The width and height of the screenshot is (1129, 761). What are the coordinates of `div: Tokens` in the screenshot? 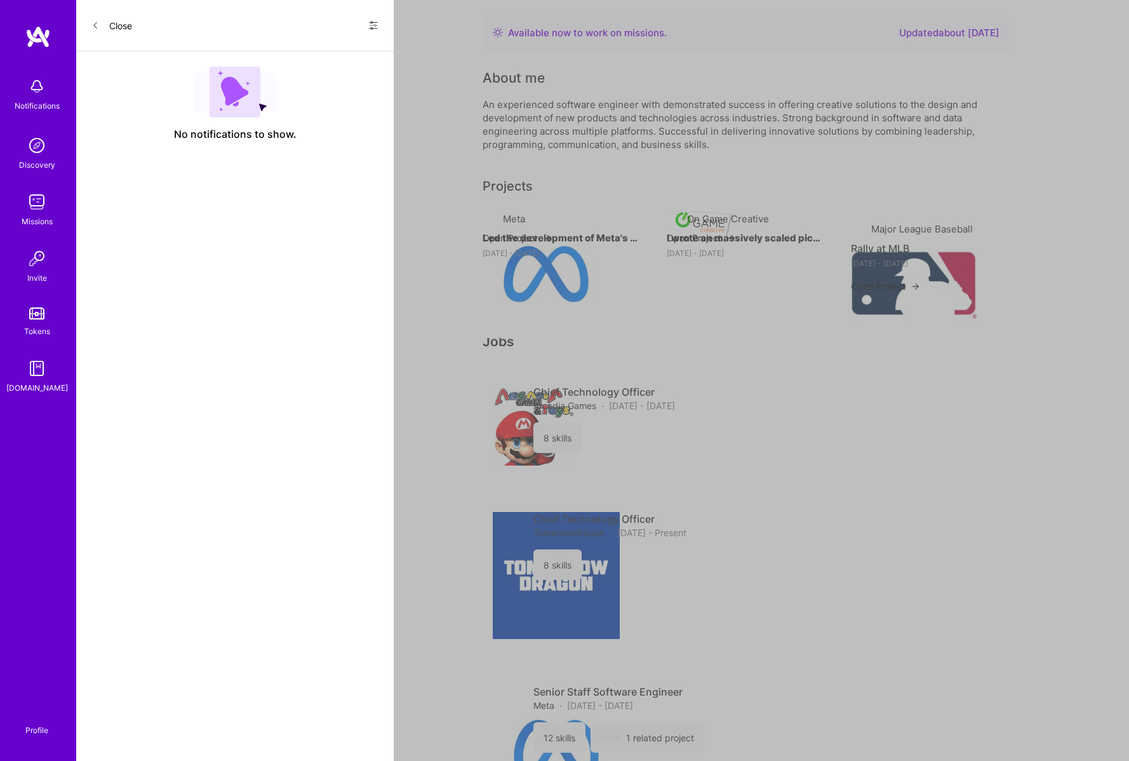 It's located at (37, 331).